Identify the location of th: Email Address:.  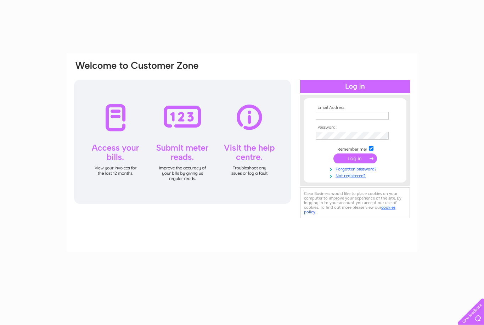
(355, 108).